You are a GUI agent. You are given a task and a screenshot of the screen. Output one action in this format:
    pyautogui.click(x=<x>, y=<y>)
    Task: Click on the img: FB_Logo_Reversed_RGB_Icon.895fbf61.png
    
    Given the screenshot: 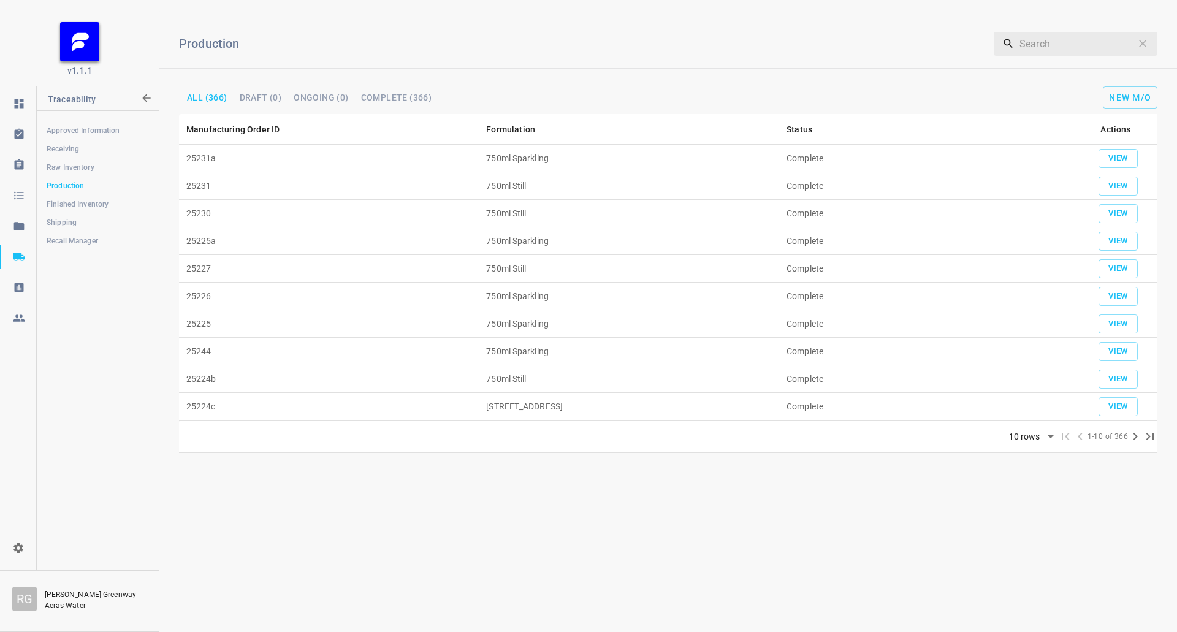 What is the action you would take?
    pyautogui.click(x=80, y=42)
    